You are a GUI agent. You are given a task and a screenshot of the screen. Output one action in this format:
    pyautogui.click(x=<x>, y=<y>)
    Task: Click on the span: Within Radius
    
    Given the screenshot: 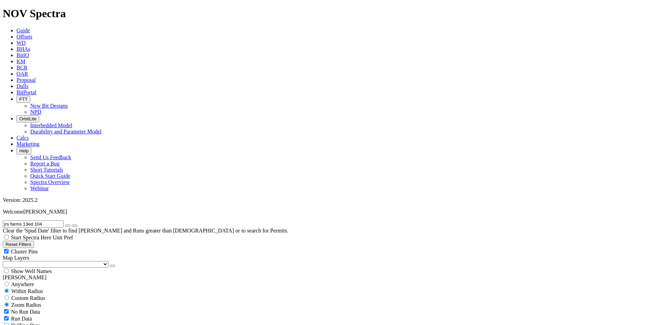 What is the action you would take?
    pyautogui.click(x=27, y=291)
    